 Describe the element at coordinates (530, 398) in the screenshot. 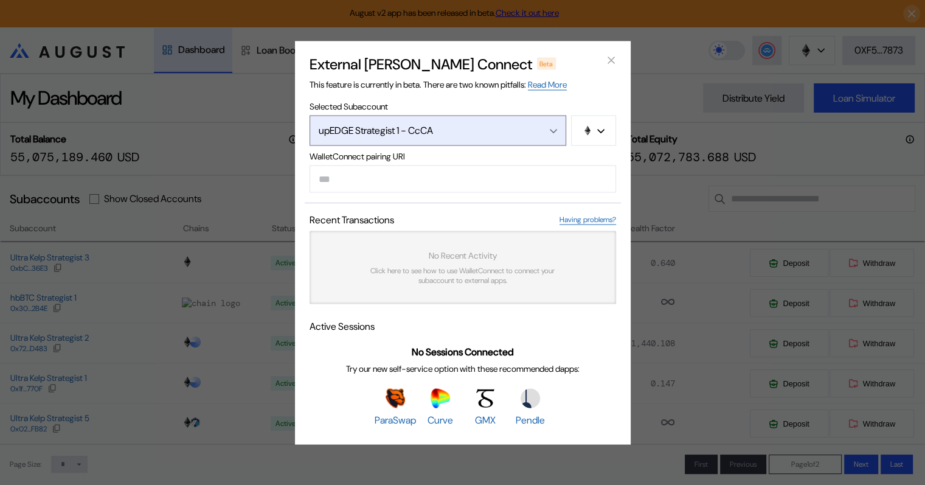

I see `img: Pendle` at that location.